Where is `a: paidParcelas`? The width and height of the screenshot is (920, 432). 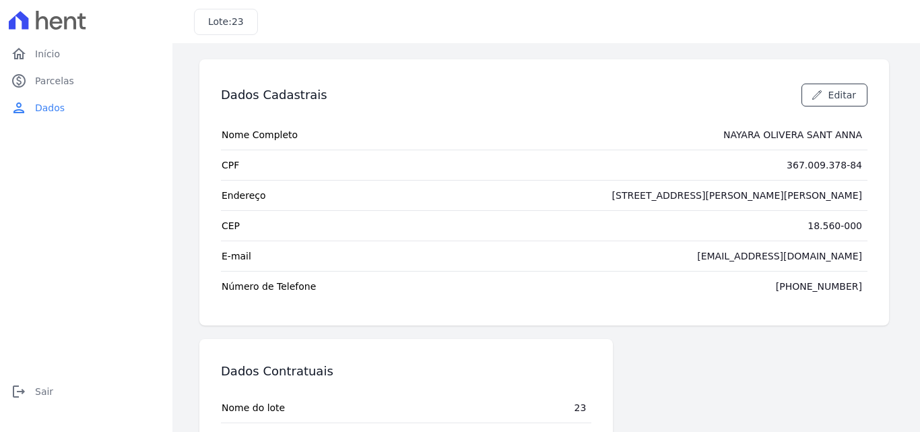
a: paidParcelas is located at coordinates (86, 81).